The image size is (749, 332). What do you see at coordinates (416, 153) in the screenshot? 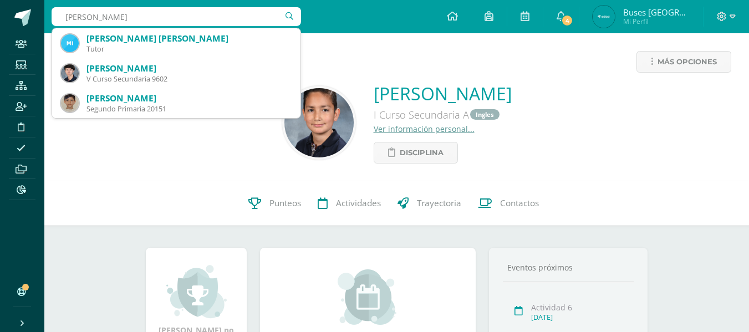
I see `a: Disciplina` at bounding box center [416, 153].